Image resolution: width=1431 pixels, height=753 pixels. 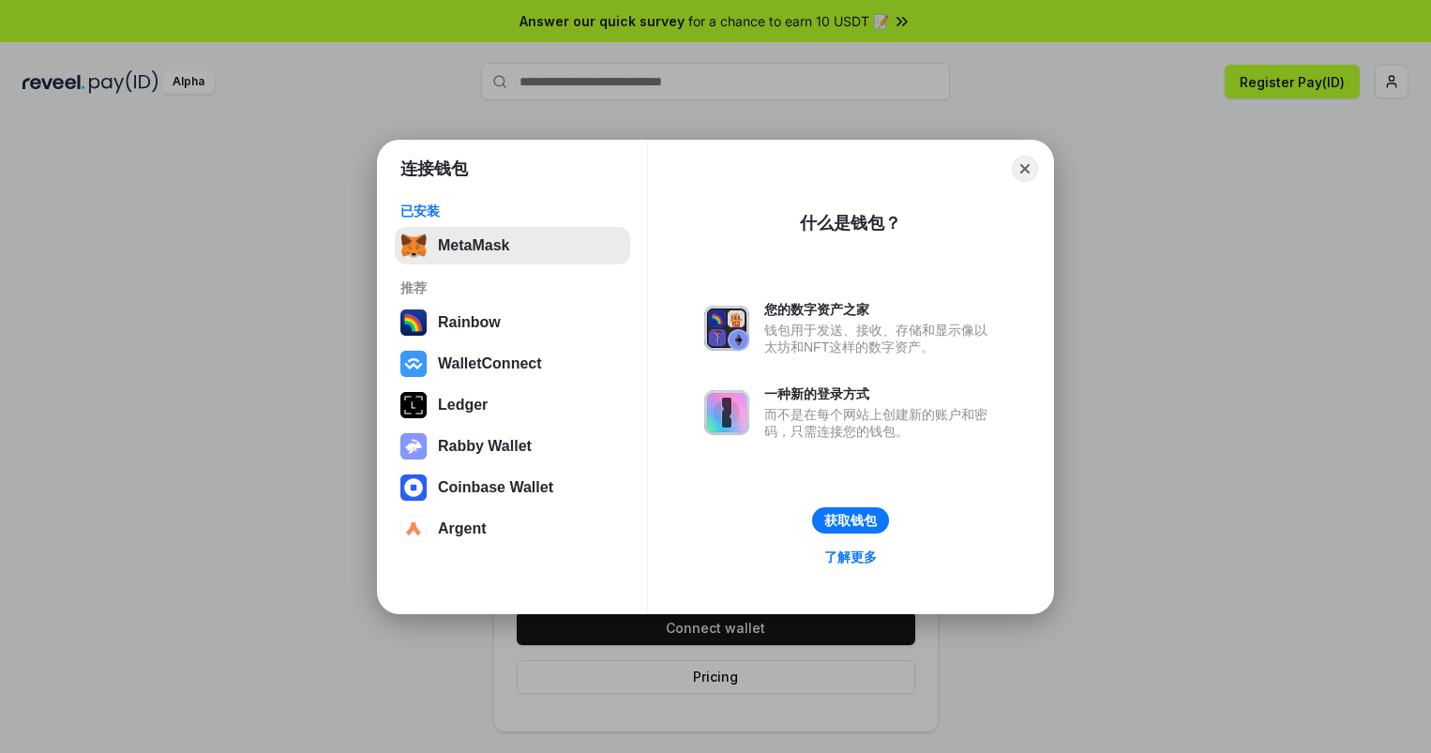 What do you see at coordinates (512, 405) in the screenshot?
I see `button: Ledger` at bounding box center [512, 405].